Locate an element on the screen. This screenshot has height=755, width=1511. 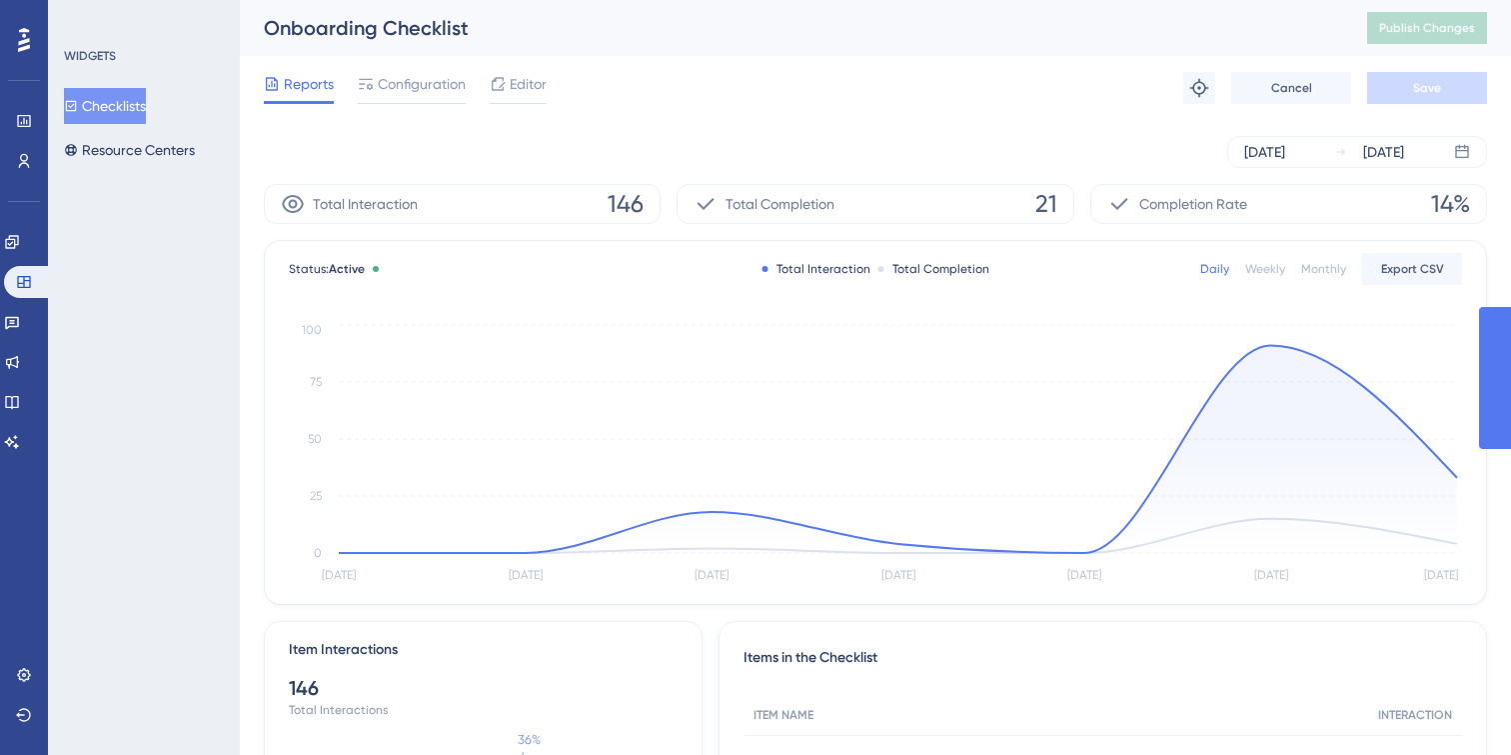
span: 14% is located at coordinates (1450, 204).